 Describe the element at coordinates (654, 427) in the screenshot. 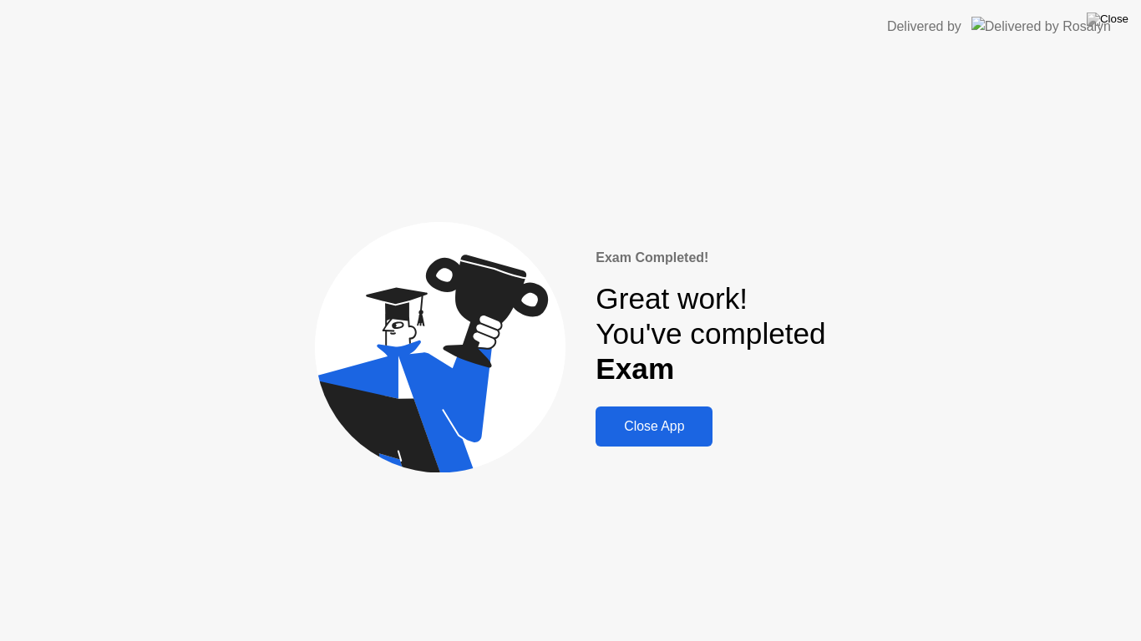

I see `button: Close App` at that location.